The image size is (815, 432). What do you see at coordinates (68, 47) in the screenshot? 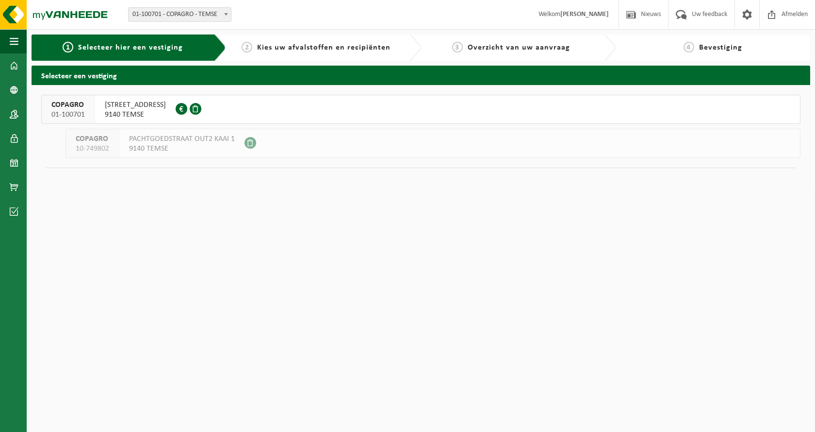
I see `span: 1` at bounding box center [68, 47].